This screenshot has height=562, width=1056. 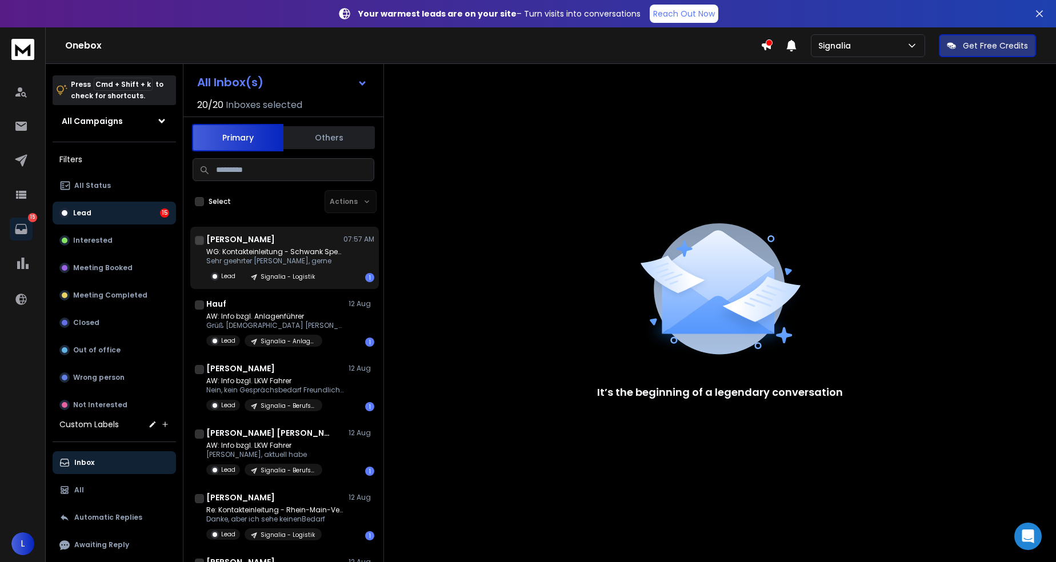 I want to click on p: Interested, so click(x=93, y=241).